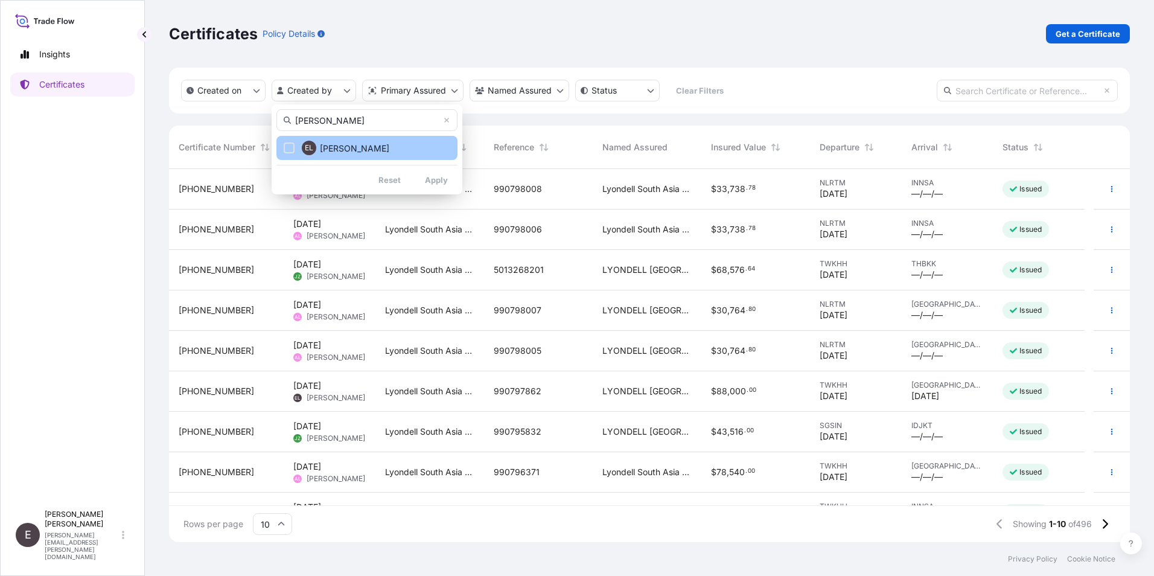  I want to click on button: Apply, so click(437, 180).